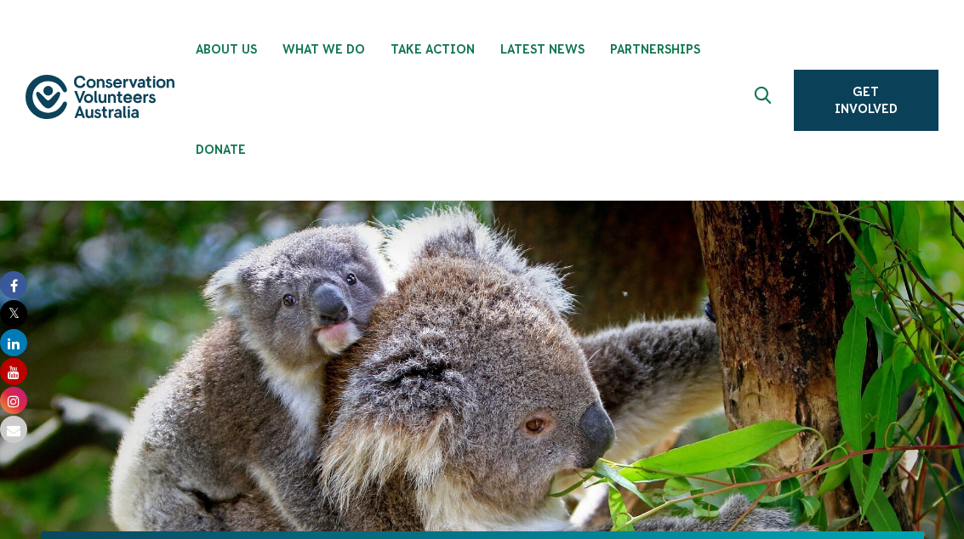 This screenshot has height=539, width=964. I want to click on span: Expand search box, so click(764, 100).